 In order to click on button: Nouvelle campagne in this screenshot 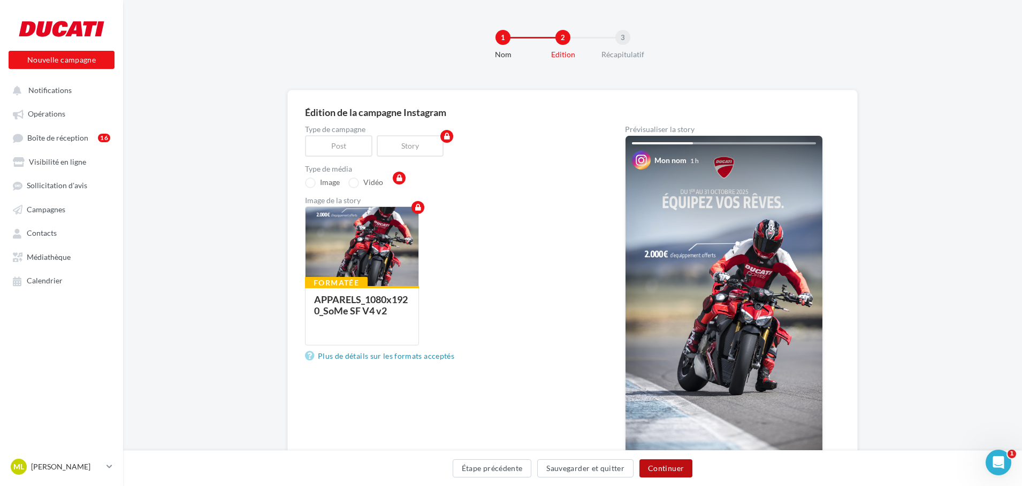, I will do `click(62, 60)`.